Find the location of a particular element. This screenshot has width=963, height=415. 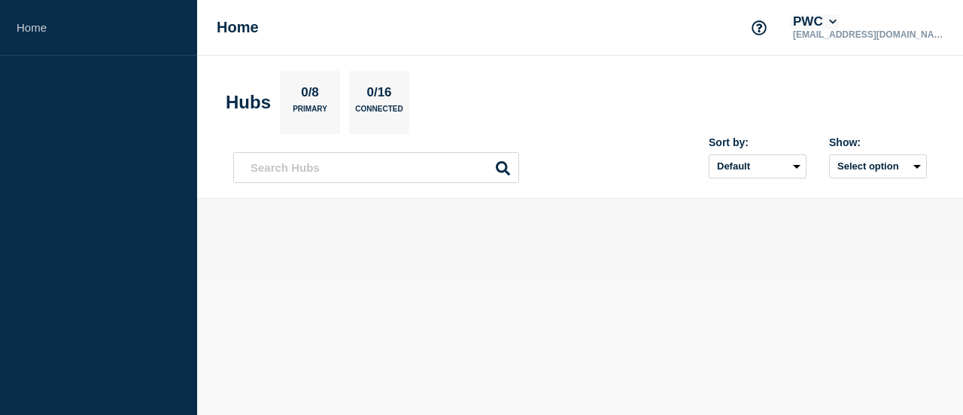

p: 0/8 is located at coordinates (310, 95).